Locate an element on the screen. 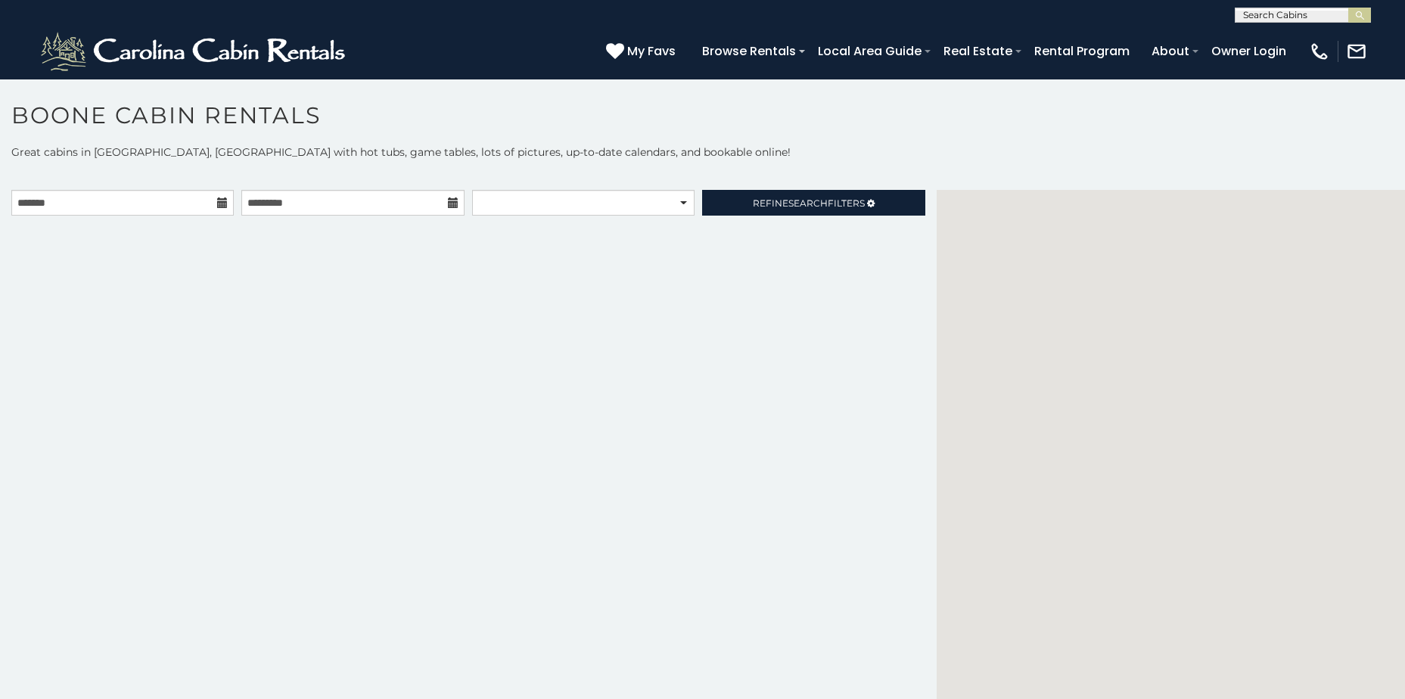 Image resolution: width=1405 pixels, height=699 pixels. a: Real Estate is located at coordinates (977, 51).